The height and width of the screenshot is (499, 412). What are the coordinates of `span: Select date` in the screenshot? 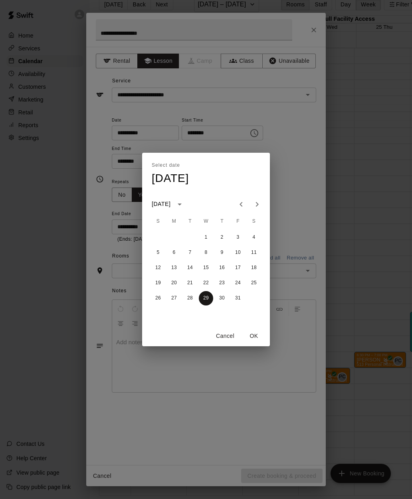 It's located at (166, 165).